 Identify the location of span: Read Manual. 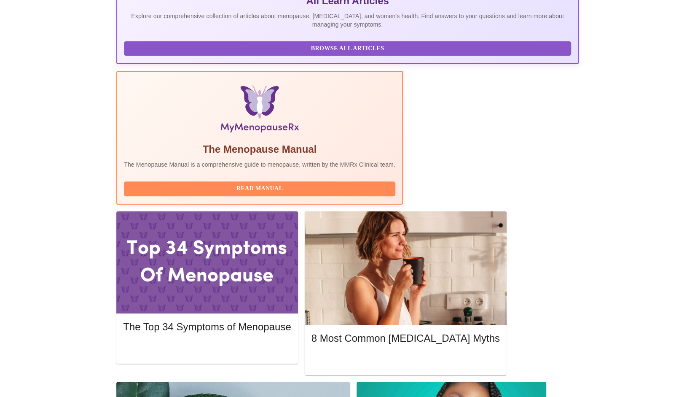
(260, 188).